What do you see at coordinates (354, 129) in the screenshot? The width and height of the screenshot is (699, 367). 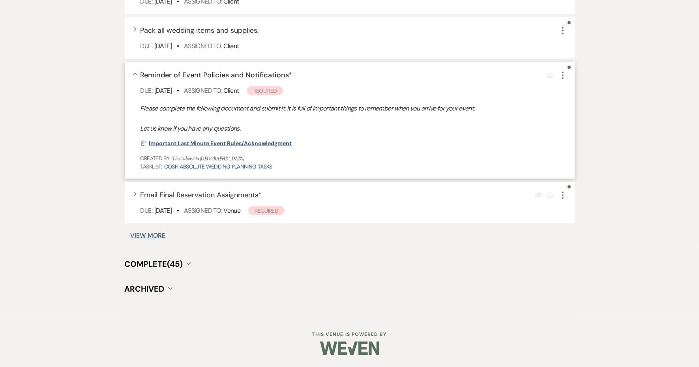 I see `p: Let us know if you have any questions.` at bounding box center [354, 129].